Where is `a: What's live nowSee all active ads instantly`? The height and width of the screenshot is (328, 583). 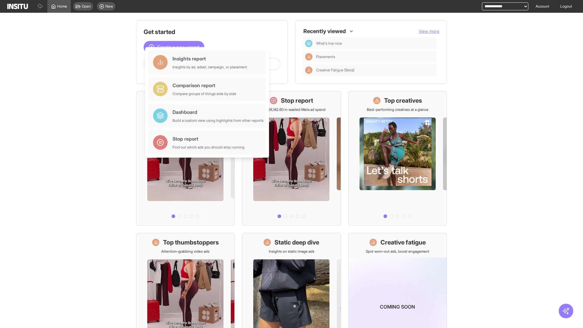
a: What's live nowSee all active ads instantly is located at coordinates (185, 158).